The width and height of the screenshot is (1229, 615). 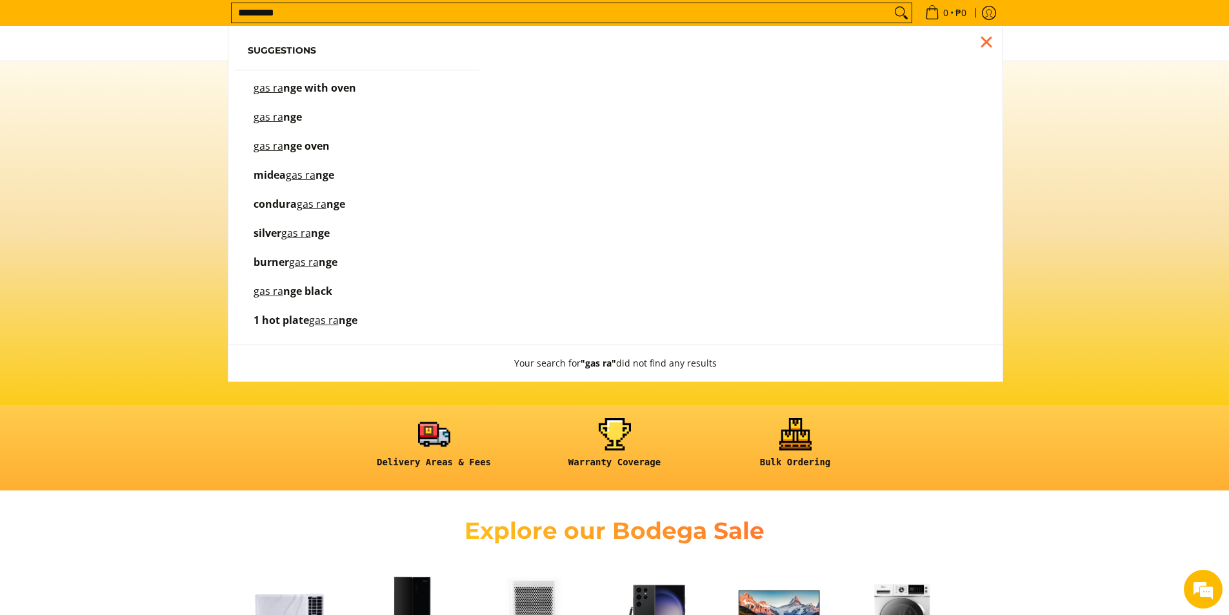 What do you see at coordinates (434, 448) in the screenshot?
I see `a: <h6><strong>Delivery Areas & Fees</strong></h6>` at bounding box center [434, 448].